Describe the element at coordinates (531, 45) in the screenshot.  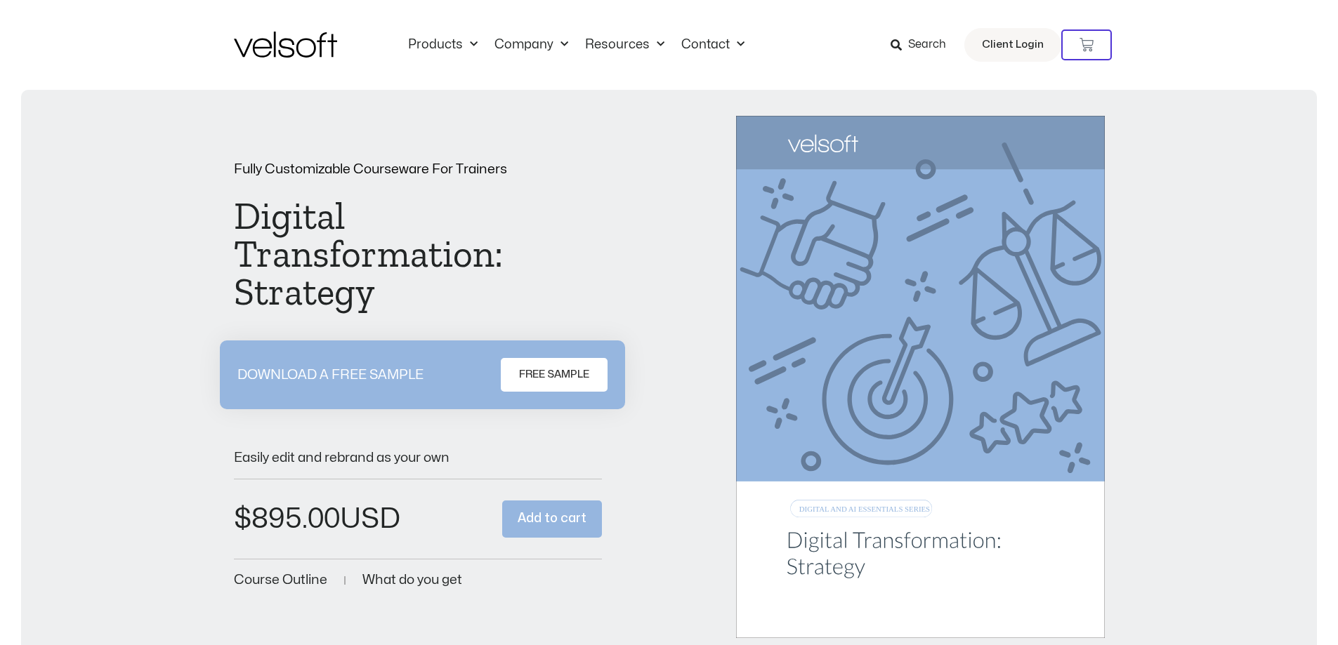
I see `a: CompanyMenu Toggle` at that location.